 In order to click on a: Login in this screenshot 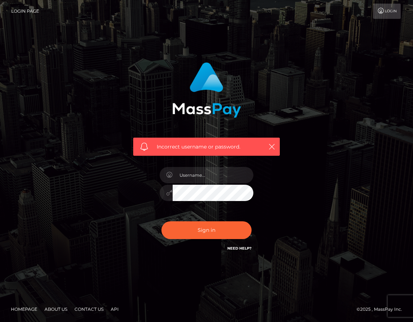, I will do `click(387, 11)`.